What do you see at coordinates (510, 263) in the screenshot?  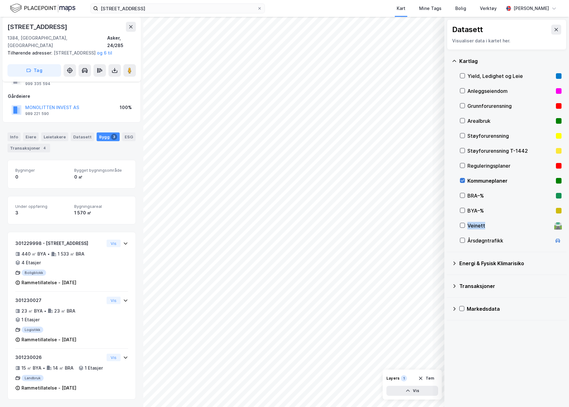 I see `div: Energi & Fysisk Klimarisiko` at bounding box center [510, 263].